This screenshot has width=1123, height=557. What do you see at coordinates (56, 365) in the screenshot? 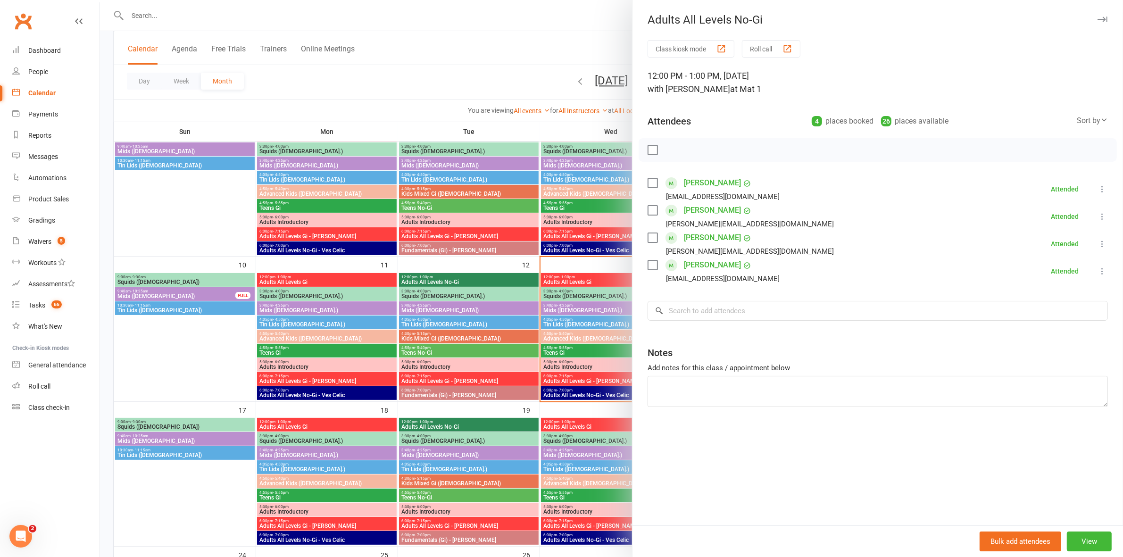
I see `a: General attendance kiosk mode` at bounding box center [56, 365].